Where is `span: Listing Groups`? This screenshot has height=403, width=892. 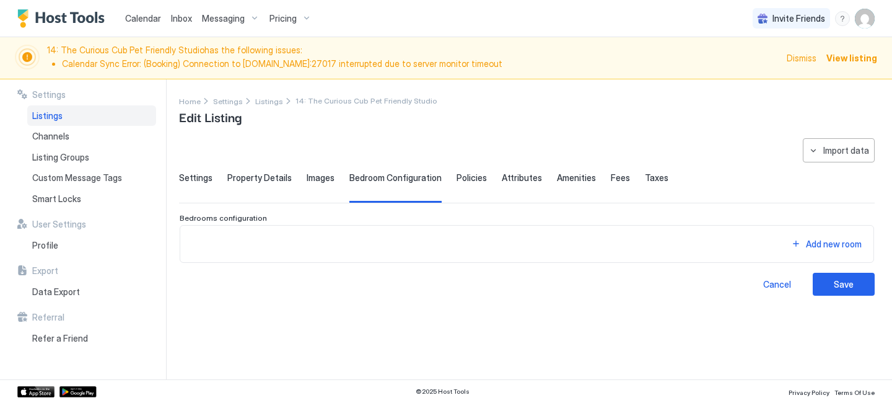 span: Listing Groups is located at coordinates (61, 157).